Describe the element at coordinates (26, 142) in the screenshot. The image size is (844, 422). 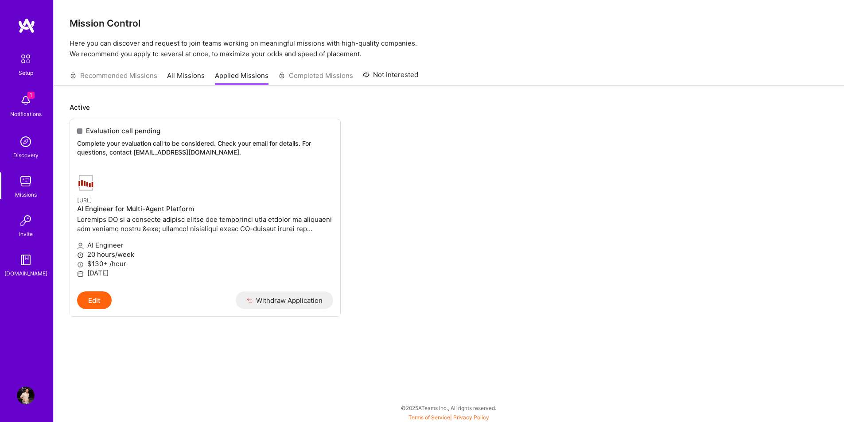
I see `img: discovery` at that location.